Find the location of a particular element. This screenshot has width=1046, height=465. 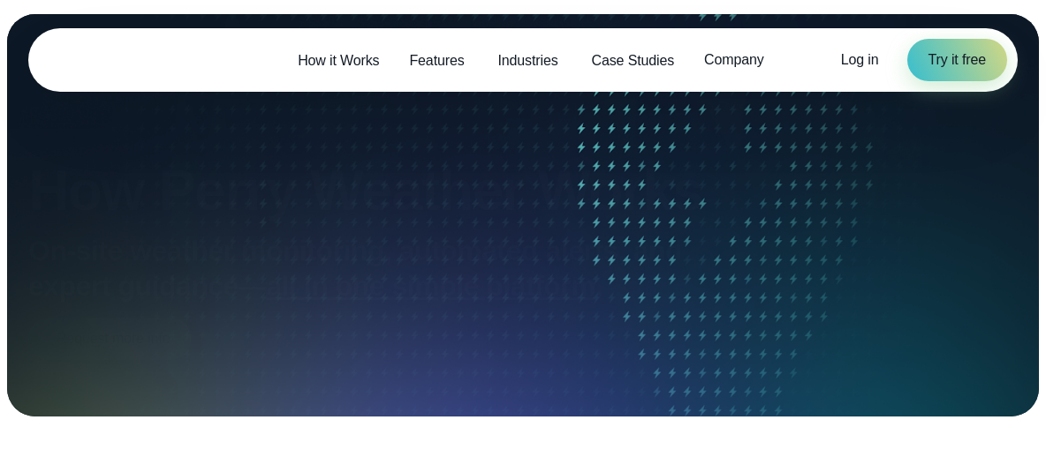

a: Case Studies is located at coordinates (633, 60).